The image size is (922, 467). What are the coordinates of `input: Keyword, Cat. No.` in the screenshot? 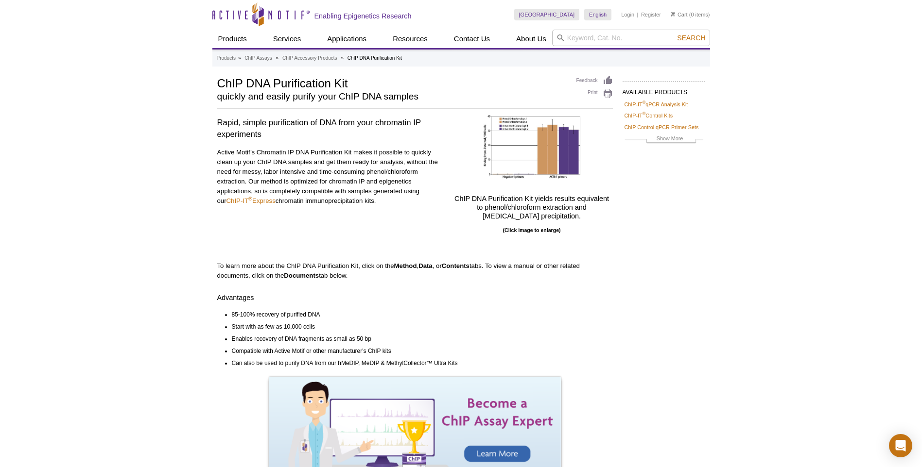 It's located at (631, 38).